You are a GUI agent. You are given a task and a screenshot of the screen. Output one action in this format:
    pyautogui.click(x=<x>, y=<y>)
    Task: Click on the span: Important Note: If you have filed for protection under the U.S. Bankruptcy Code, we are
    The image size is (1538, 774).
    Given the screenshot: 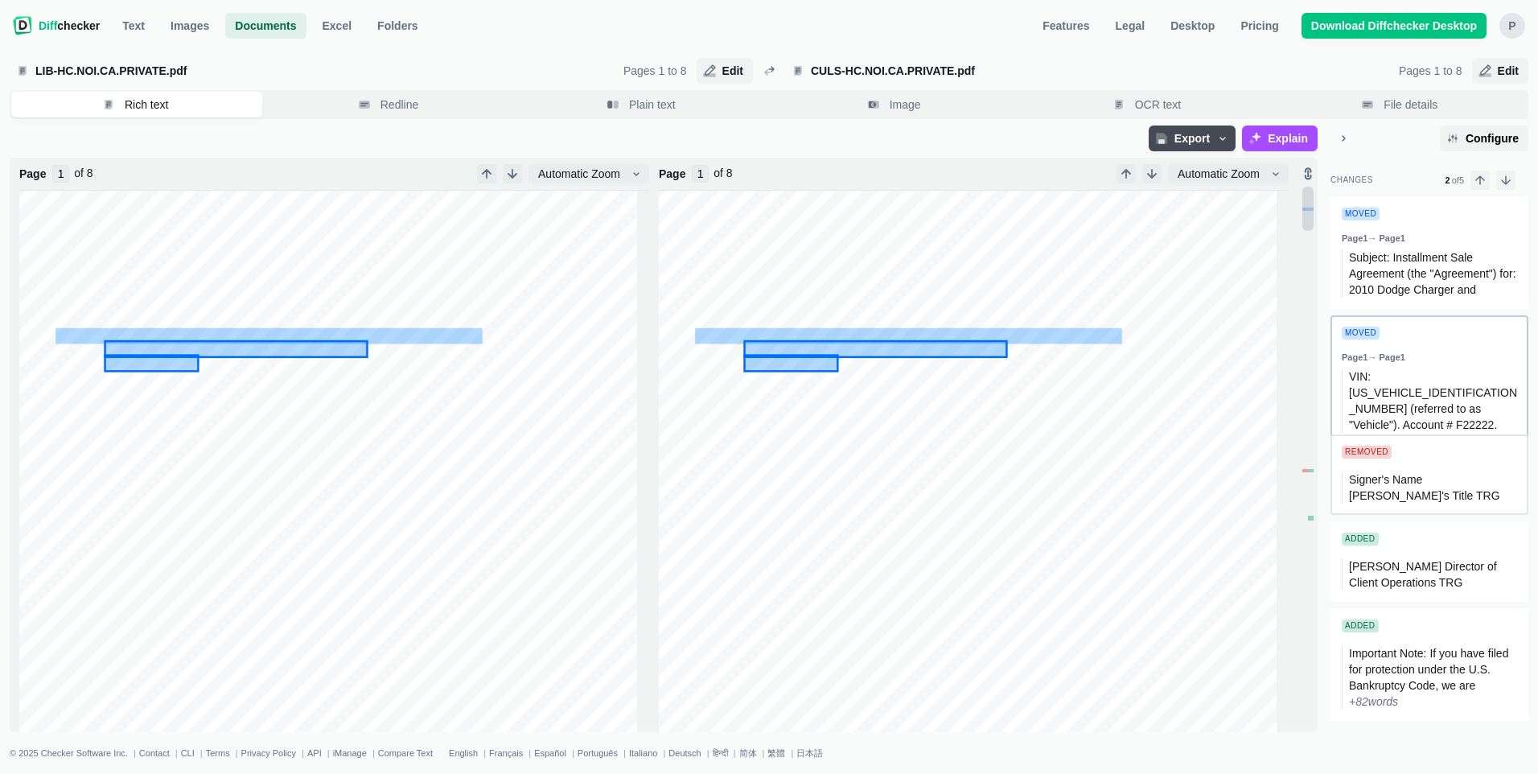 What is the action you would take?
    pyautogui.click(x=1430, y=669)
    